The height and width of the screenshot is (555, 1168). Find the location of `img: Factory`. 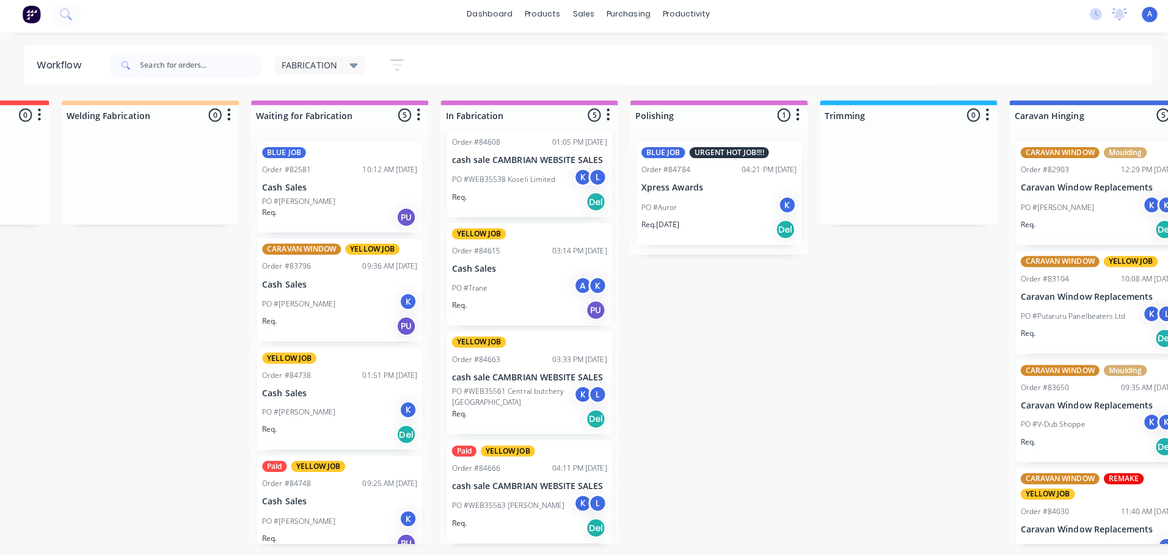

img: Factory is located at coordinates (31, 18).